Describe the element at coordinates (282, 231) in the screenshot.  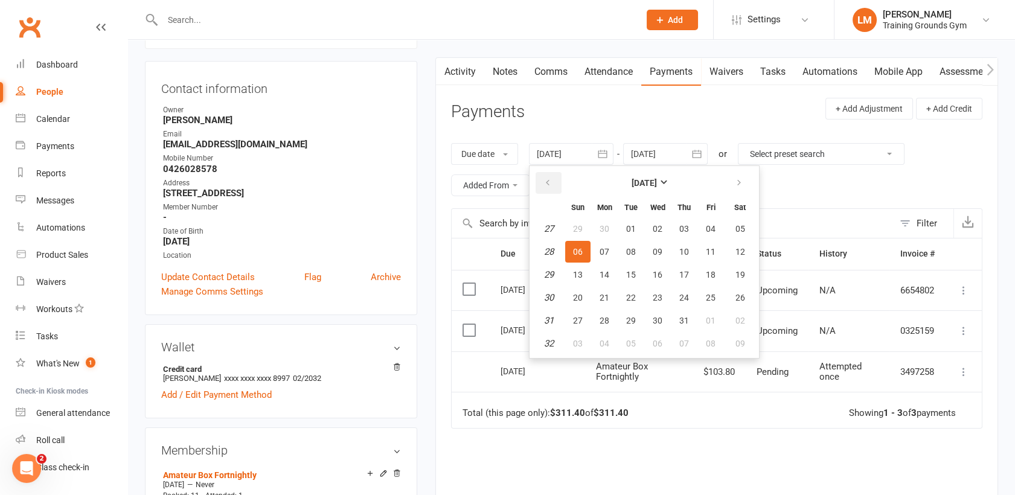
I see `div: Date of Birth` at that location.